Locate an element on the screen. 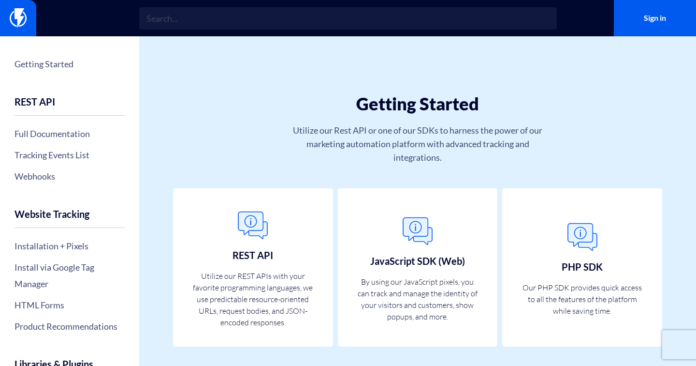 The height and width of the screenshot is (366, 696). p: Our PHP SDK provides quick access to all the features of the platform while saving time. is located at coordinates (582, 299).